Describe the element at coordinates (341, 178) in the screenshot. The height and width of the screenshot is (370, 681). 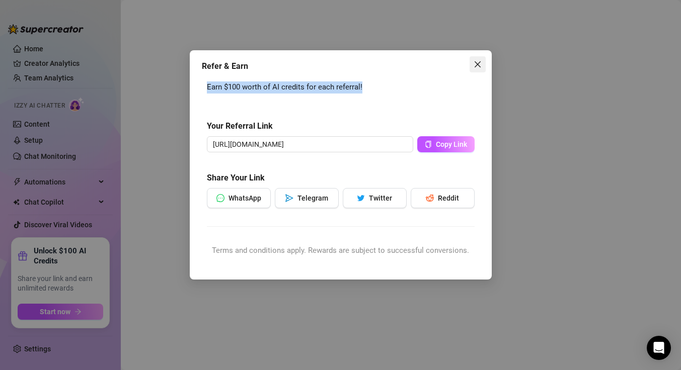
I see `h5: Share Your Link` at that location.